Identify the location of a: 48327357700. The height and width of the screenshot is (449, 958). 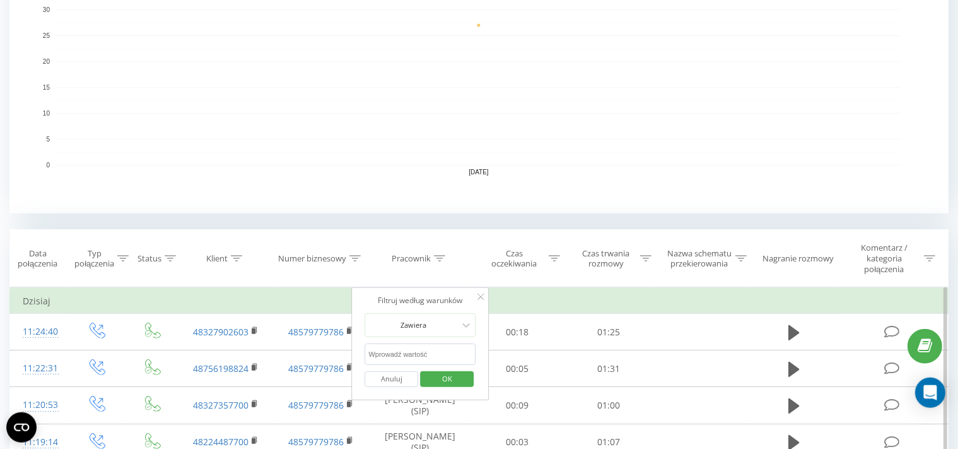
(221, 404).